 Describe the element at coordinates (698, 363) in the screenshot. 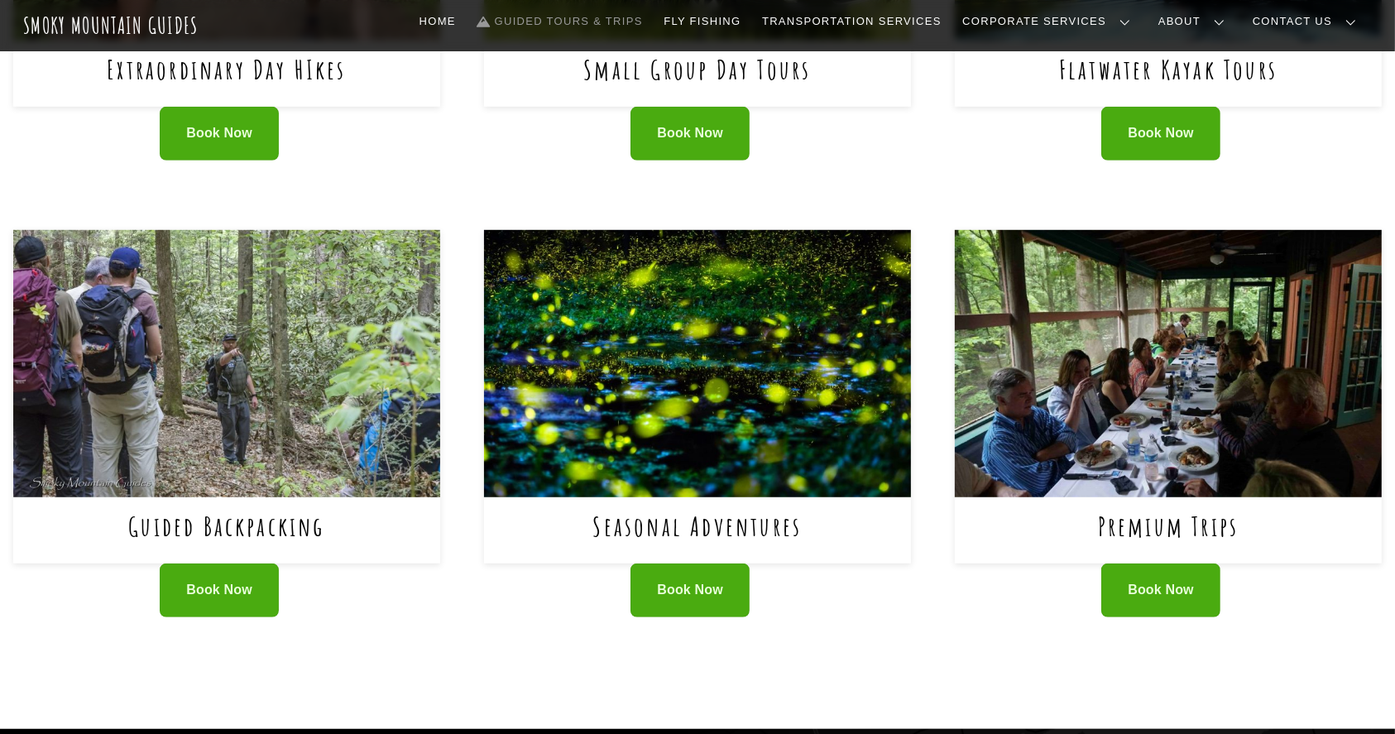

I see `img: Seasonal Adventures` at that location.